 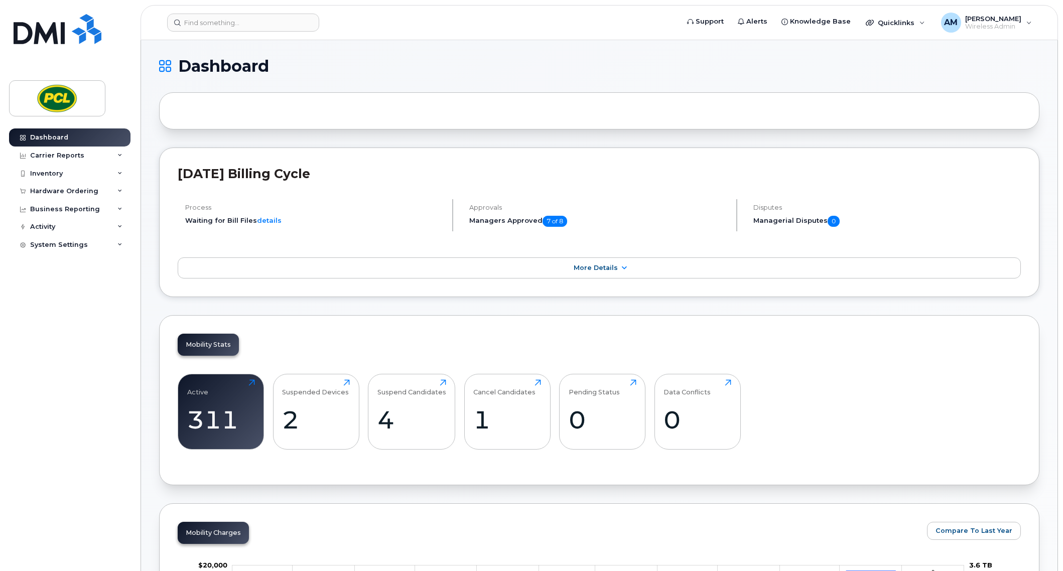 I want to click on a: details, so click(x=269, y=220).